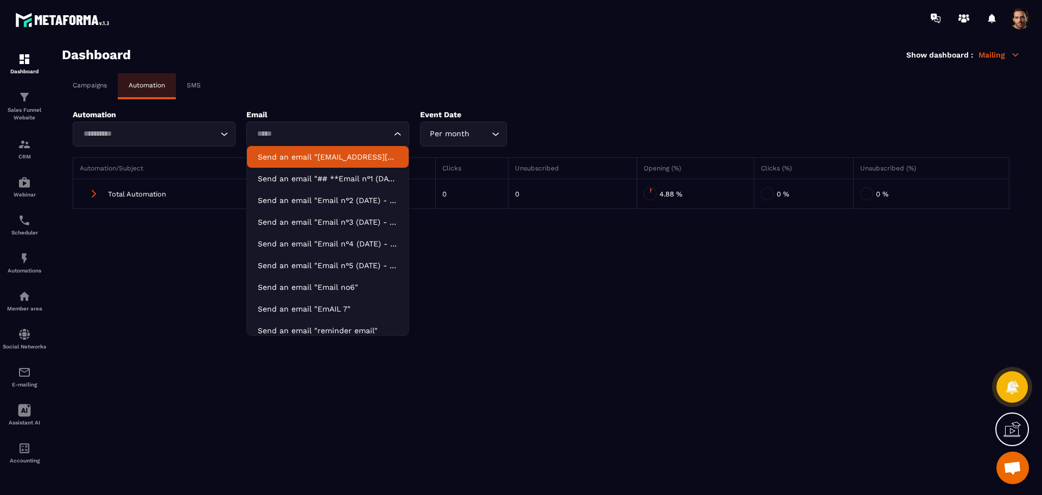 This screenshot has width=1042, height=495. What do you see at coordinates (24, 346) in the screenshot?
I see `p: Social Networks` at bounding box center [24, 346].